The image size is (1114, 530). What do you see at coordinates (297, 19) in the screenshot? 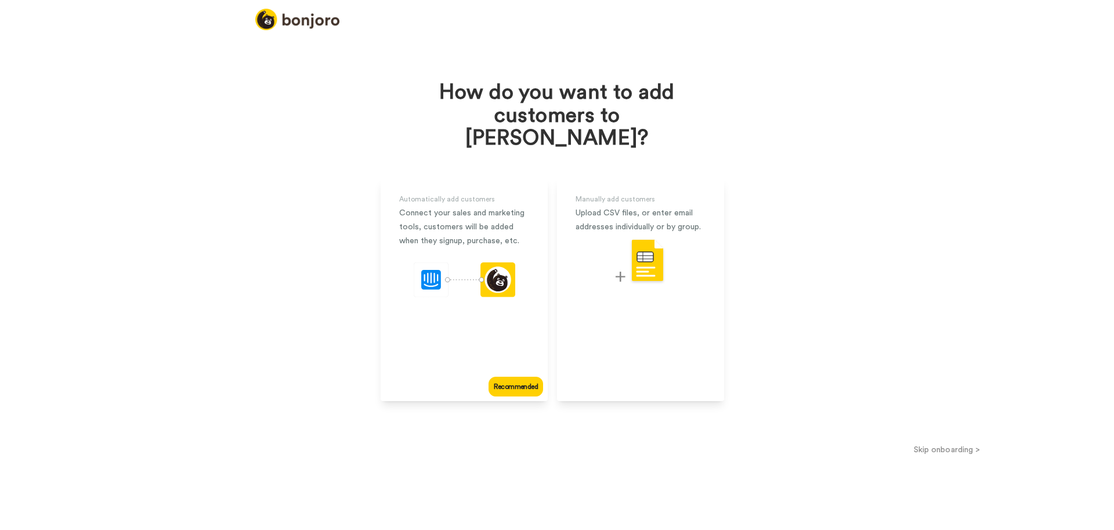
I see `img: logo_full.png` at bounding box center [297, 19].